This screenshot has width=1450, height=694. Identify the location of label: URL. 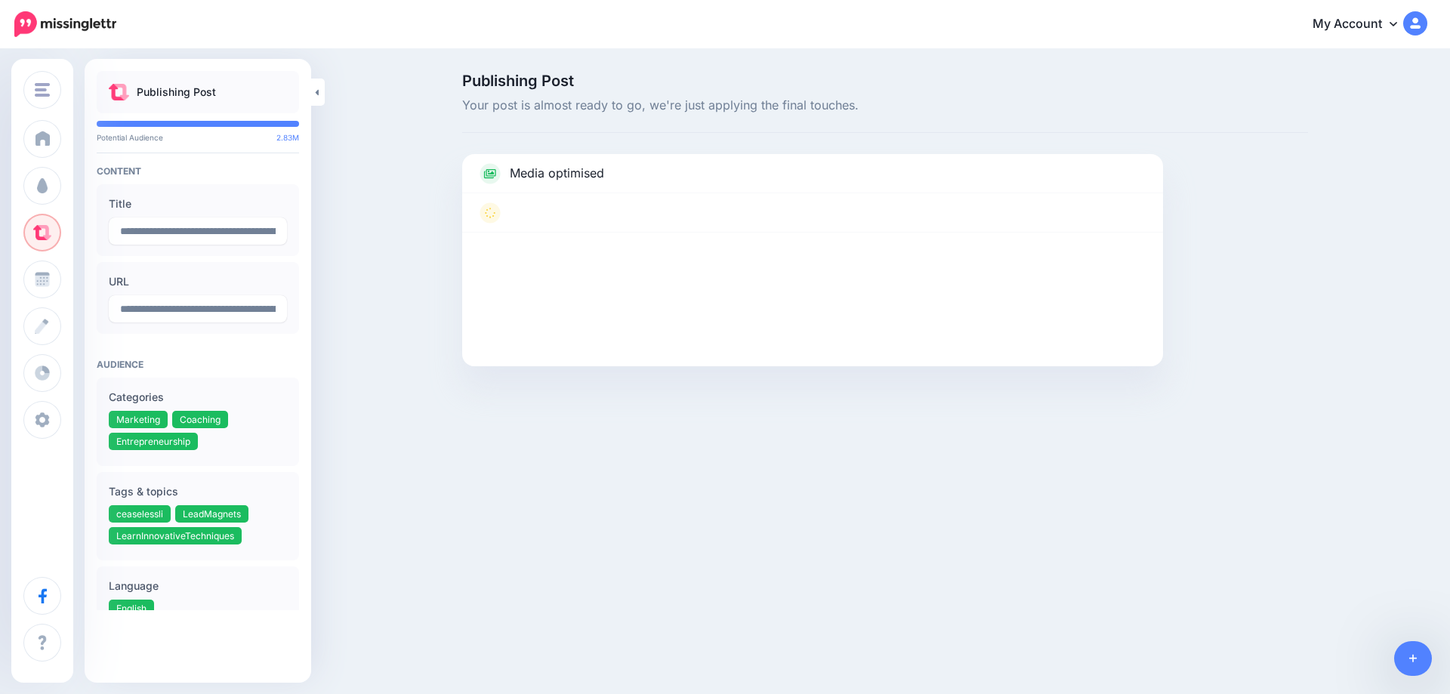
(198, 282).